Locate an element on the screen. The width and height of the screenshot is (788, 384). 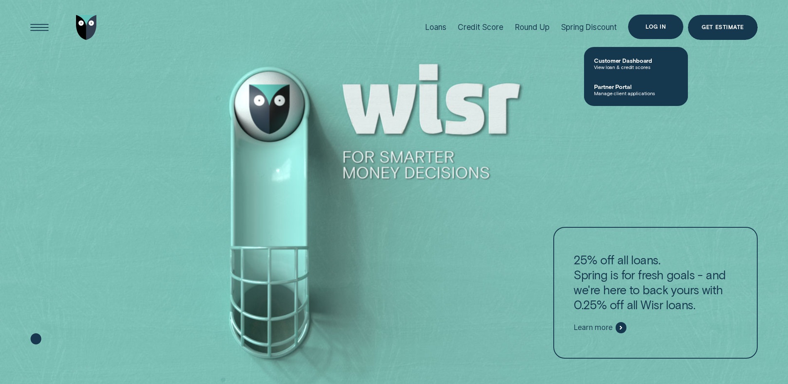
span: Partner Portal is located at coordinates (636, 86).